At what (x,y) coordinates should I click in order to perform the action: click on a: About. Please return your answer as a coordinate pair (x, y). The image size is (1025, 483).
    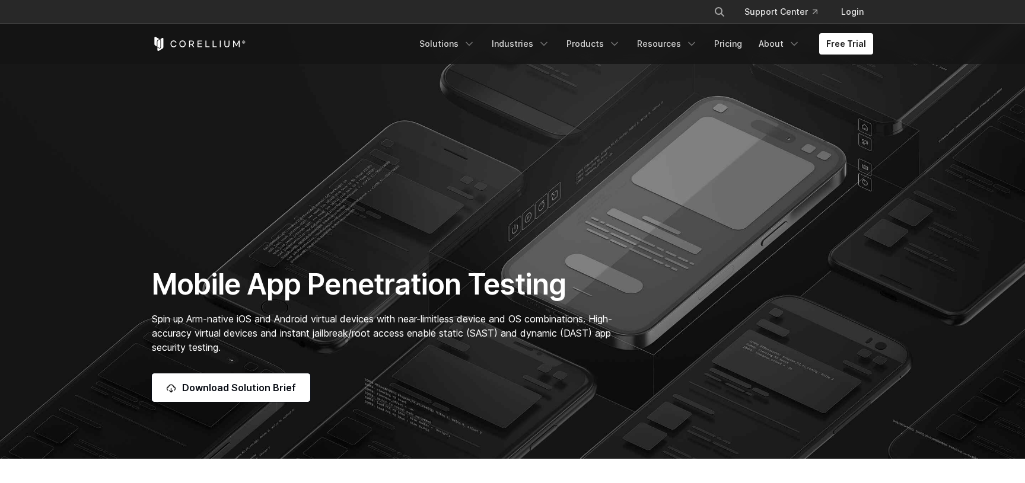
    Looking at the image, I should click on (779, 44).